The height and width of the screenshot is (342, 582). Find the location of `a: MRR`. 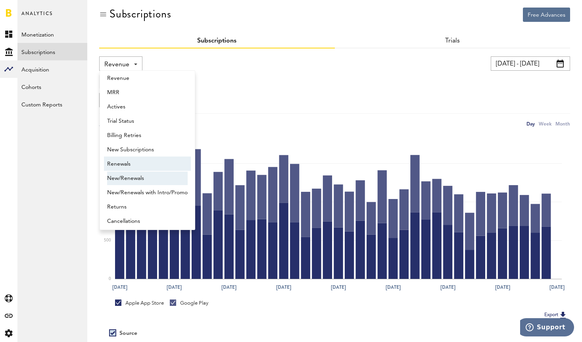

a: MRR is located at coordinates (147, 92).